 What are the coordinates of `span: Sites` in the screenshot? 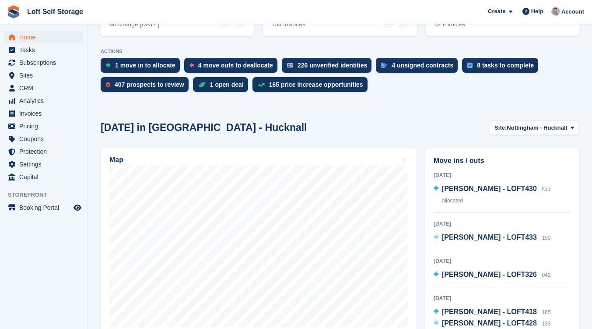 It's located at (46, 75).